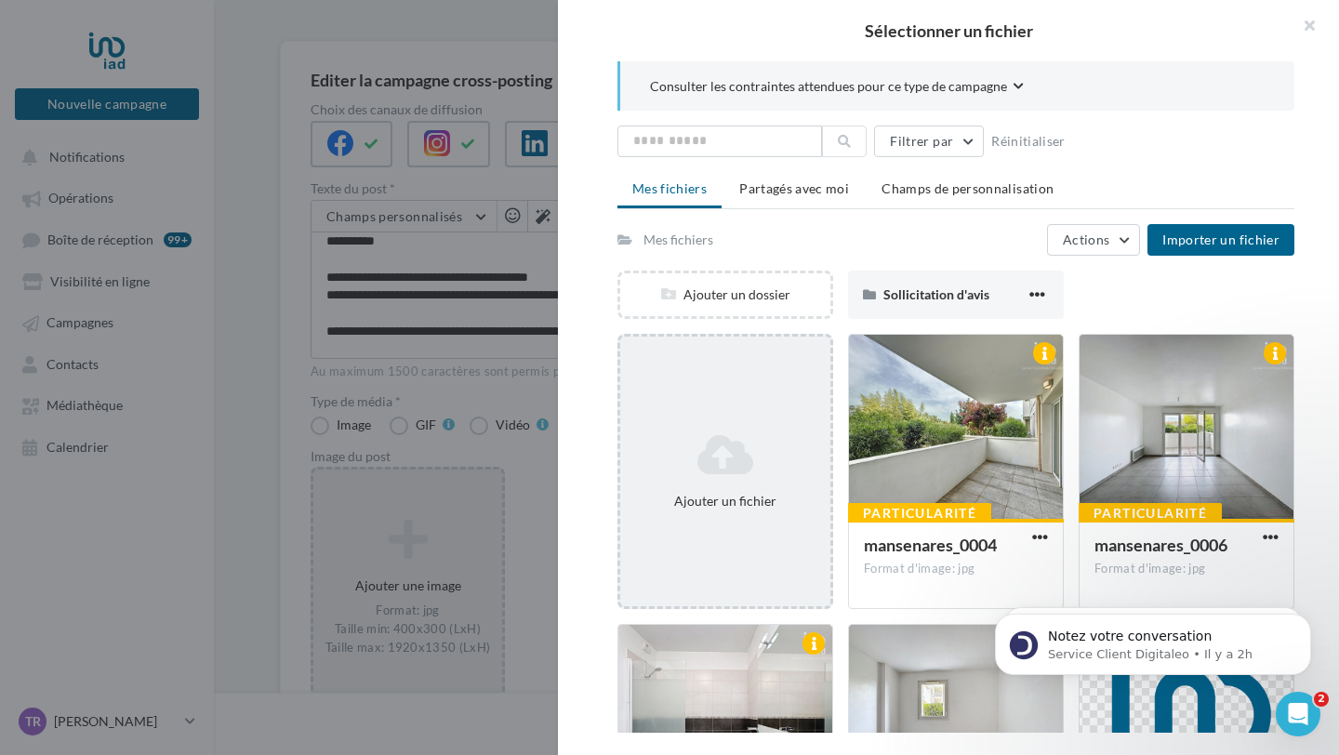 Image resolution: width=1339 pixels, height=755 pixels. What do you see at coordinates (725, 295) in the screenshot?
I see `div: Ajouter un dossier` at bounding box center [725, 295].